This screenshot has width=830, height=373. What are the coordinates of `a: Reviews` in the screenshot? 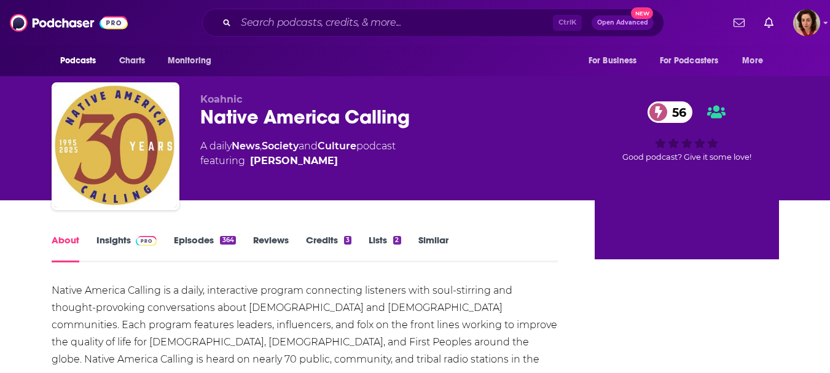 It's located at (271, 248).